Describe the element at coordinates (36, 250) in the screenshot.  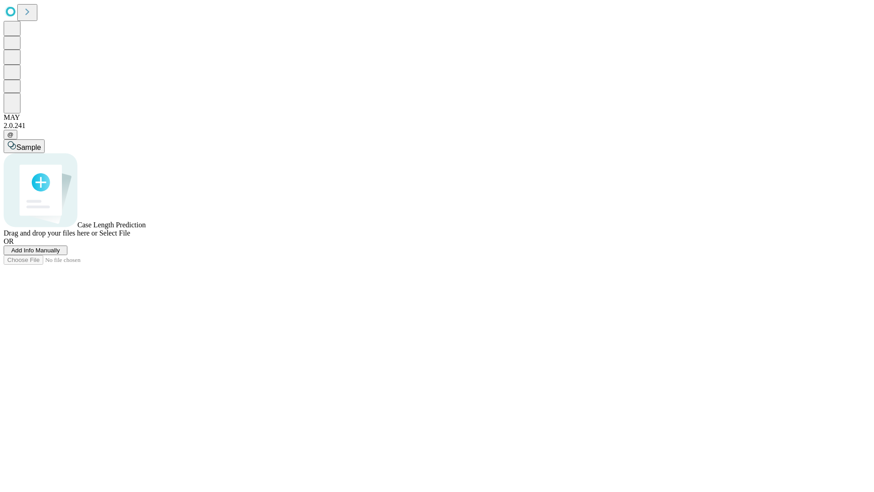
I see `span: Add Info Manually` at that location.